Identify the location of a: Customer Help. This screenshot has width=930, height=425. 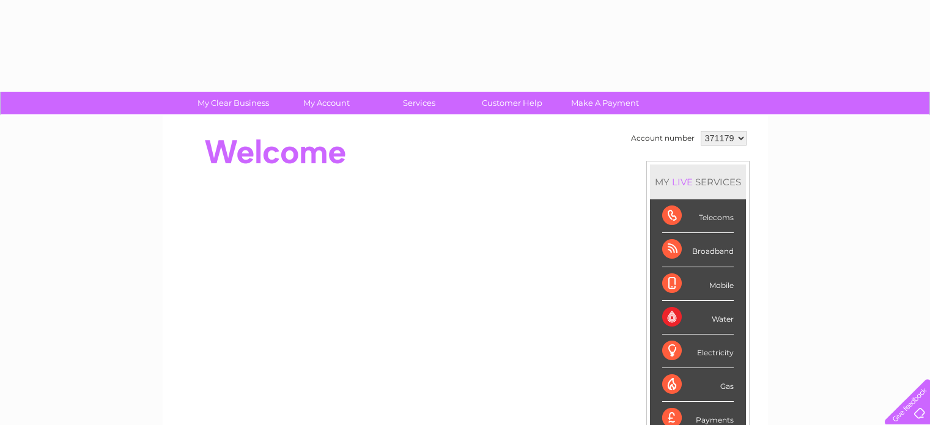
(512, 103).